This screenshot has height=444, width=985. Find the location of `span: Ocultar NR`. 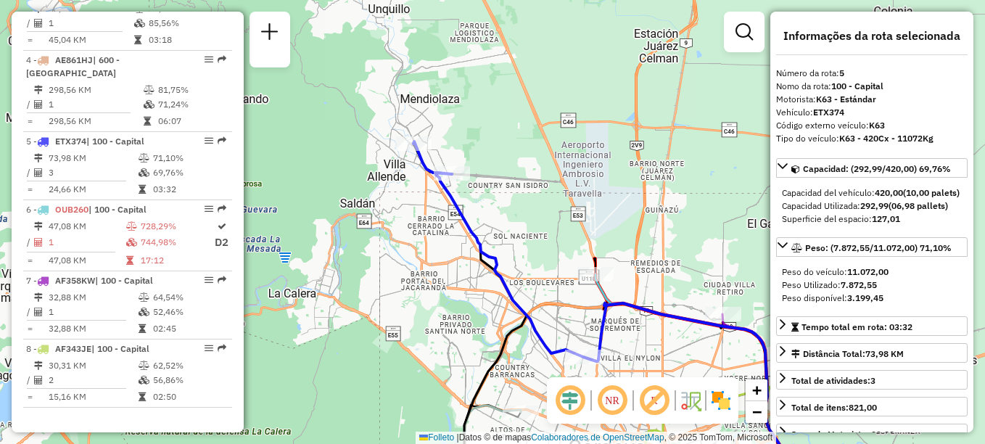

span: Ocultar NR is located at coordinates (612, 401).